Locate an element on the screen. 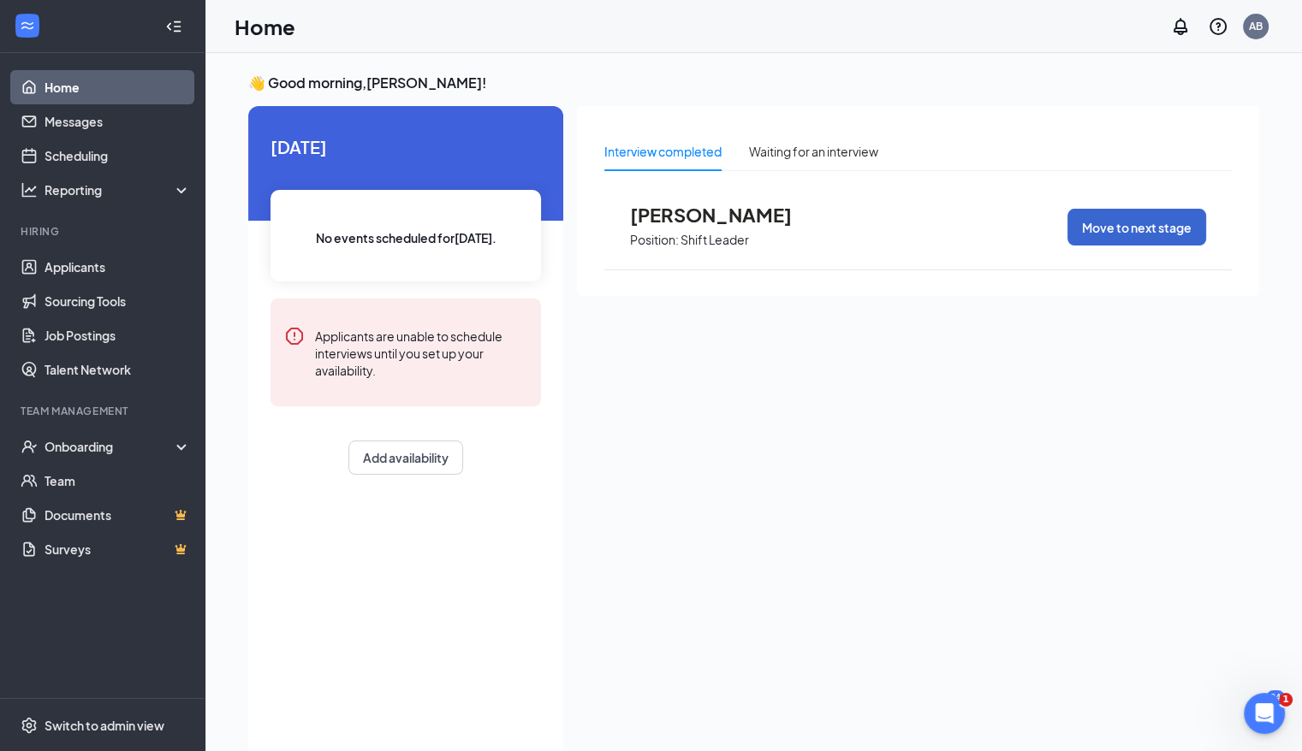  svg: Error is located at coordinates (294, 336).